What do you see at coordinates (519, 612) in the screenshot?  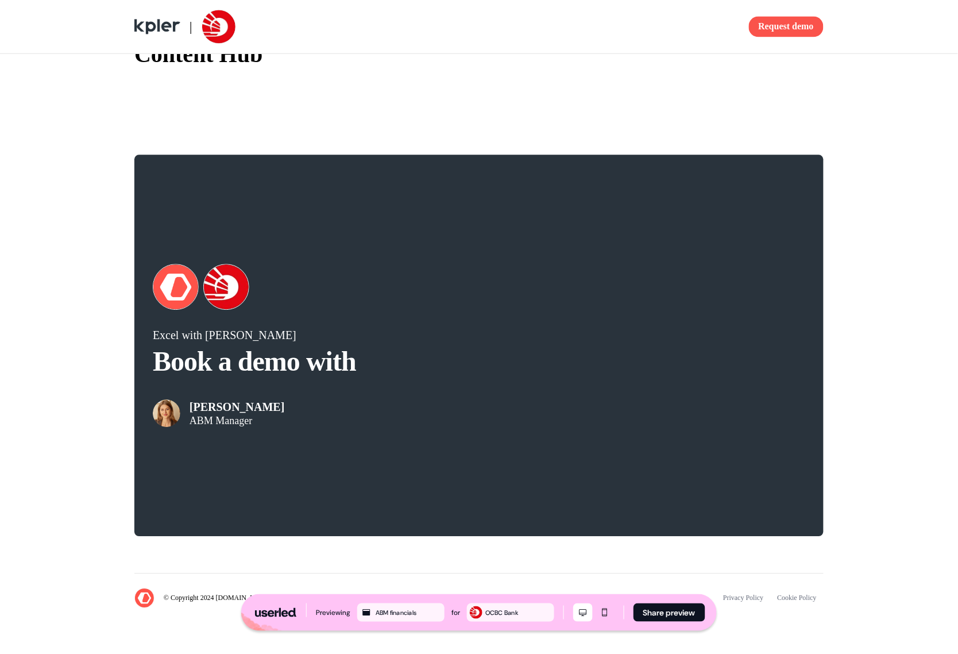 I see `div: OCBC Bank` at bounding box center [519, 612].